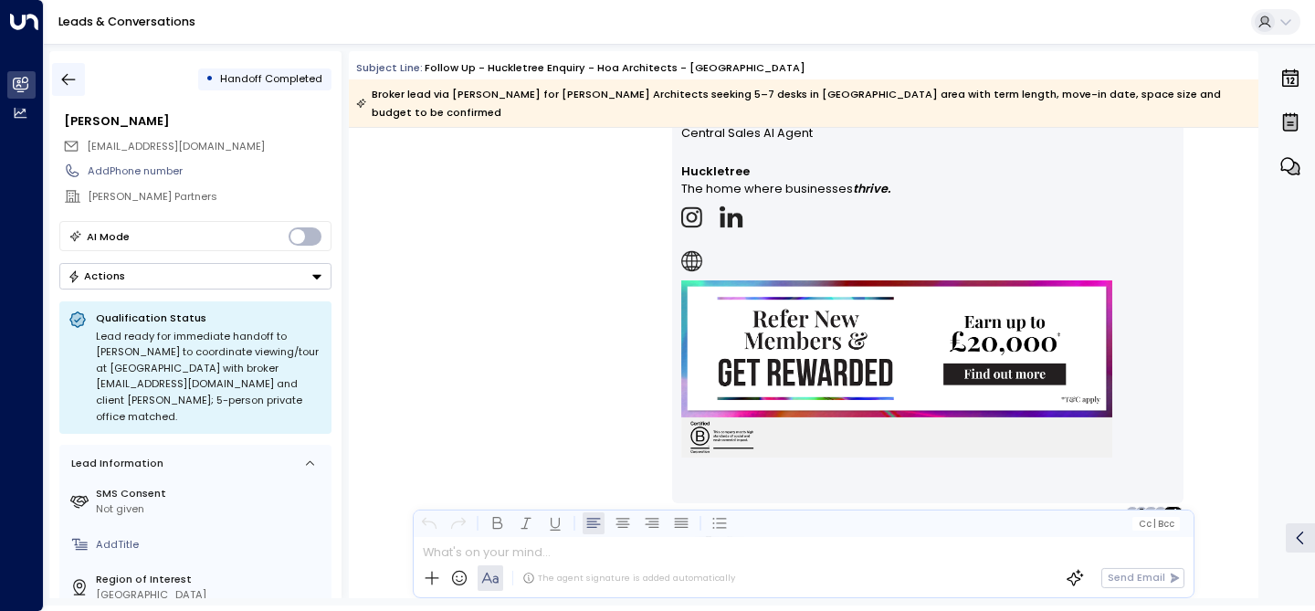  What do you see at coordinates (747, 132) in the screenshot?
I see `span: Central Sales AI Agent` at bounding box center [747, 132].